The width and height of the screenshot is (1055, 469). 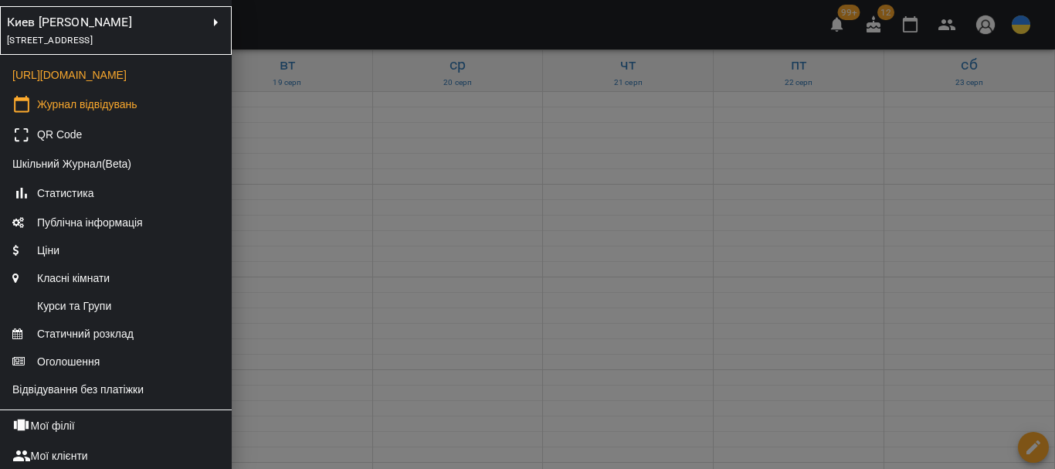 I want to click on span: QR Code, so click(x=59, y=134).